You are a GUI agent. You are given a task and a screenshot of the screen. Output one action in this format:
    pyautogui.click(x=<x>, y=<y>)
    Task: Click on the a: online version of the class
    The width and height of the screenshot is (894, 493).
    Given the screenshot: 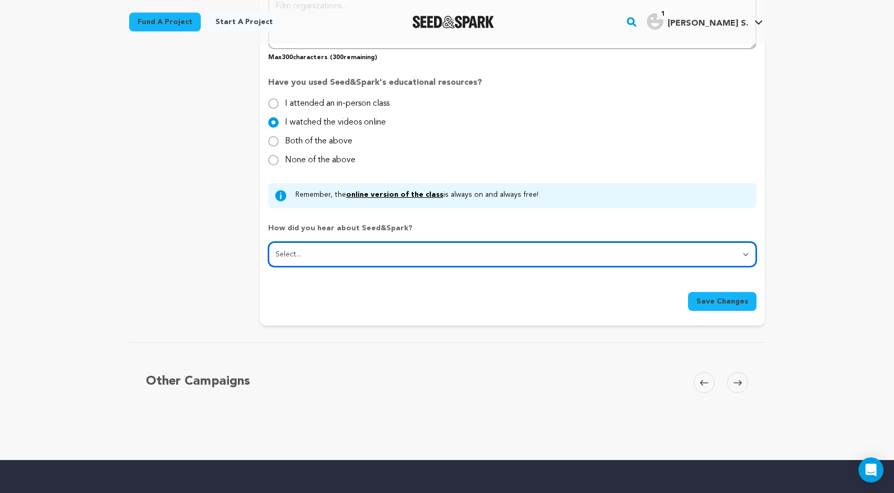 What is the action you would take?
    pyautogui.click(x=395, y=195)
    